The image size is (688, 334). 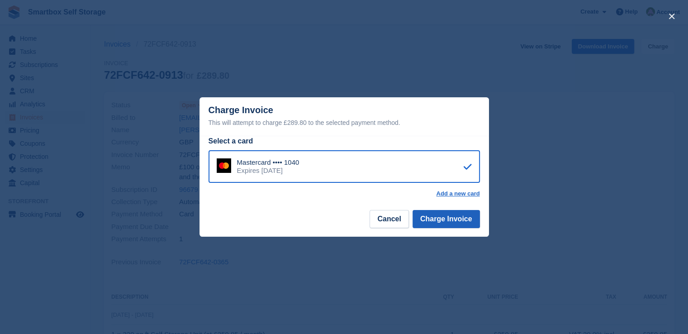 I want to click on div: Mastercard •••• 1040, so click(x=268, y=162).